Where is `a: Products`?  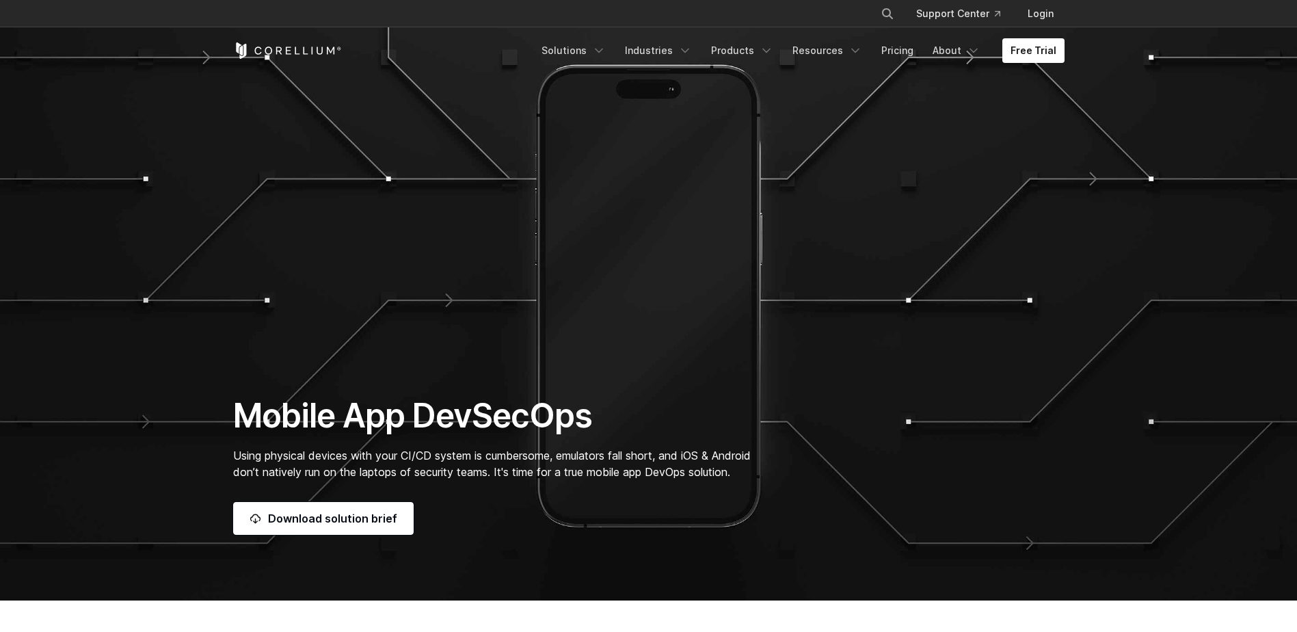
a: Products is located at coordinates (742, 51).